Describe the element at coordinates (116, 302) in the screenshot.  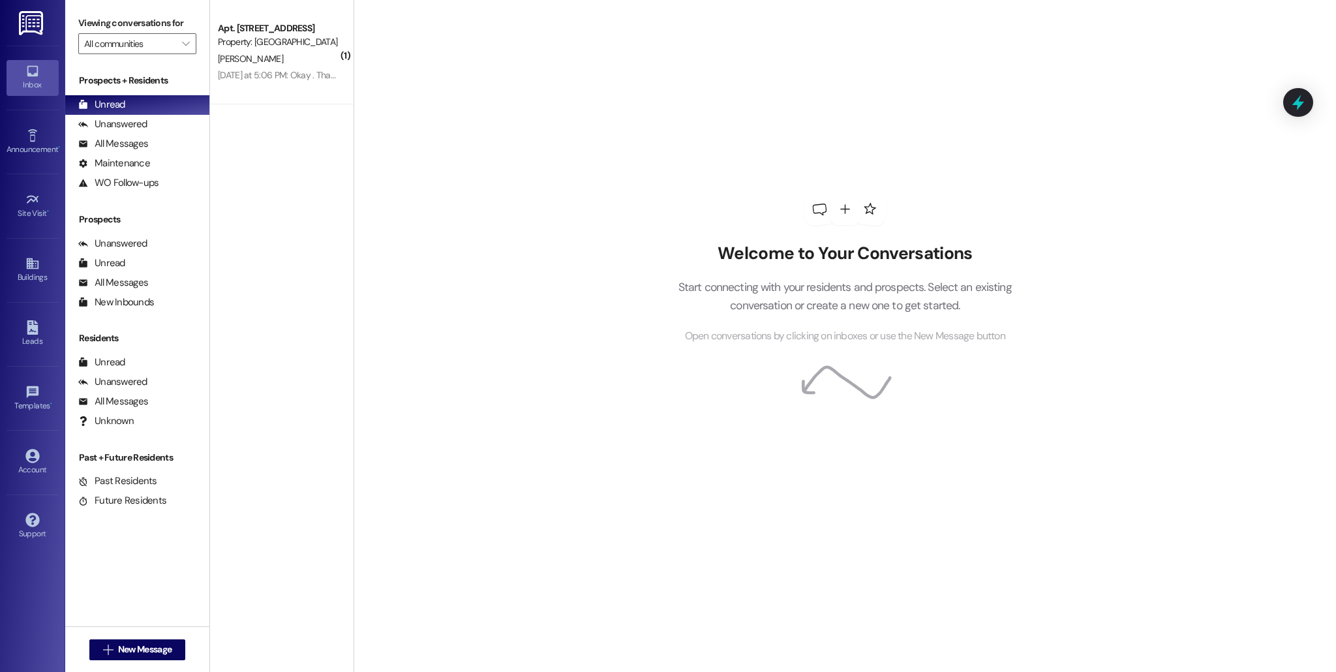
I see `div: New Inbounds` at that location.